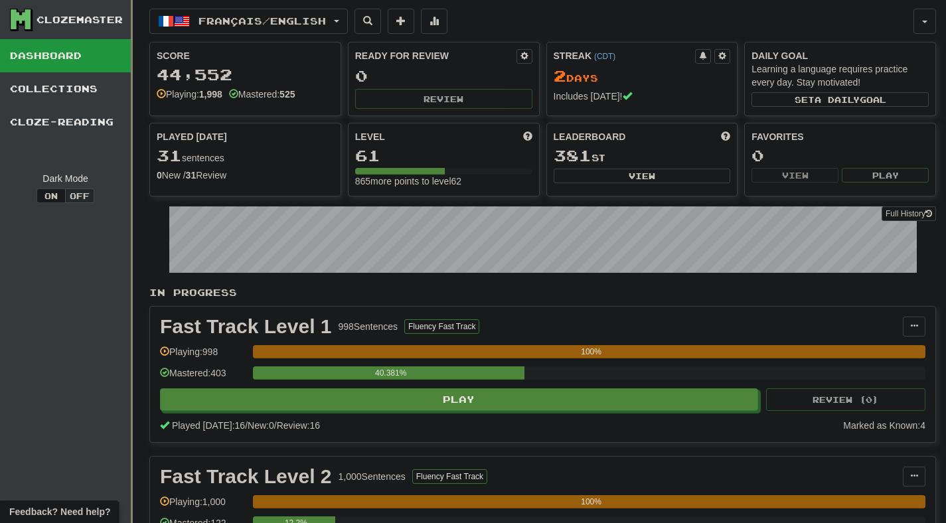 The image size is (946, 523). Describe the element at coordinates (572, 155) in the screenshot. I see `span: 381` at that location.